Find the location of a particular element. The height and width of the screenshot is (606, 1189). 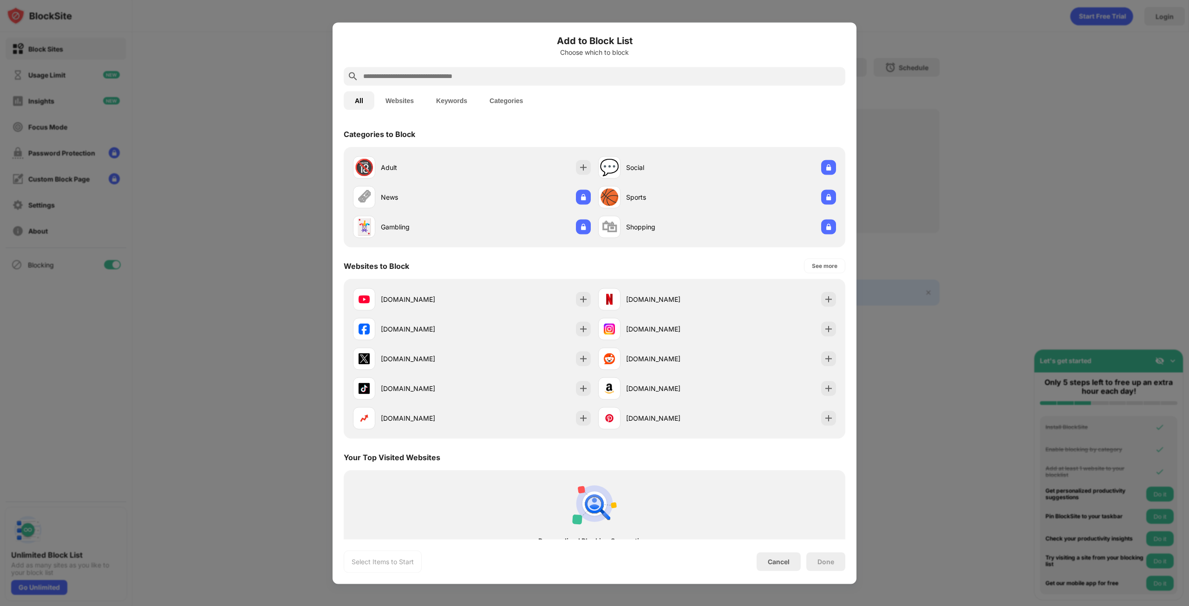

div: Adult is located at coordinates (426, 167).